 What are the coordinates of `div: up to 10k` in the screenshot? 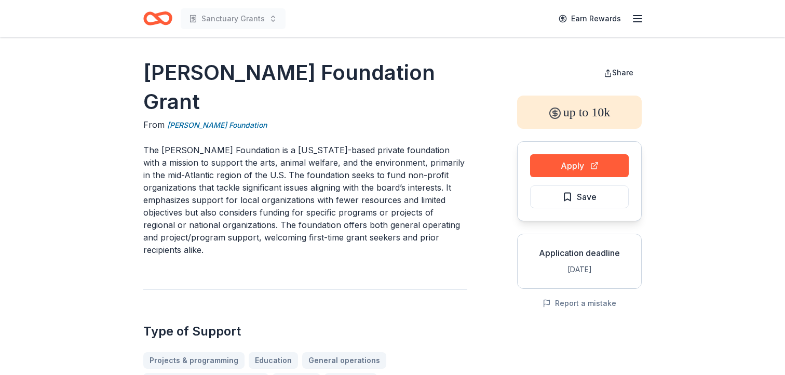 It's located at (579, 112).